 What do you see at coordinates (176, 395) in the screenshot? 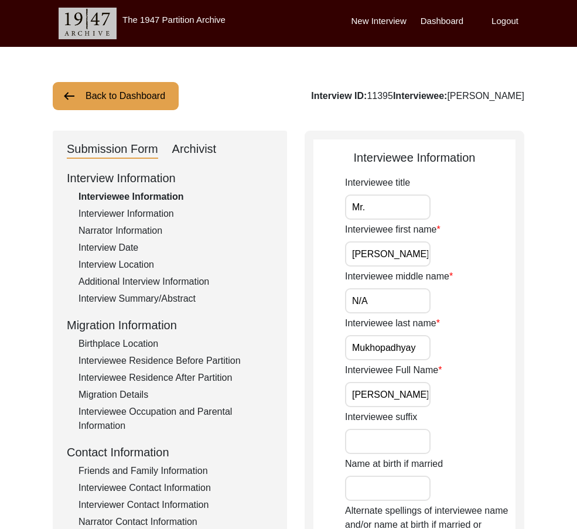
I see `div: Migration Details` at bounding box center [176, 395].